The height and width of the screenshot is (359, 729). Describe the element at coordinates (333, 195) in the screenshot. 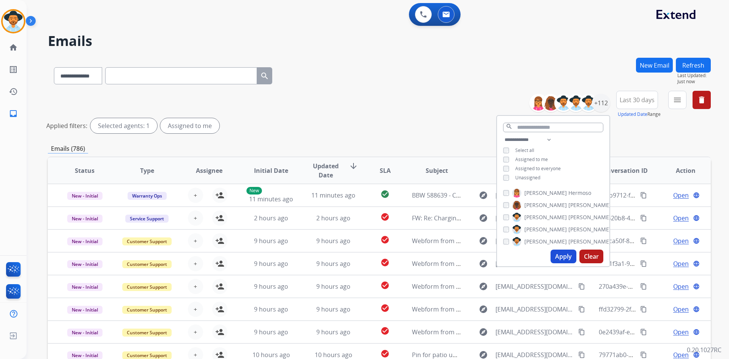

I see `span: 11 minutes ago` at that location.